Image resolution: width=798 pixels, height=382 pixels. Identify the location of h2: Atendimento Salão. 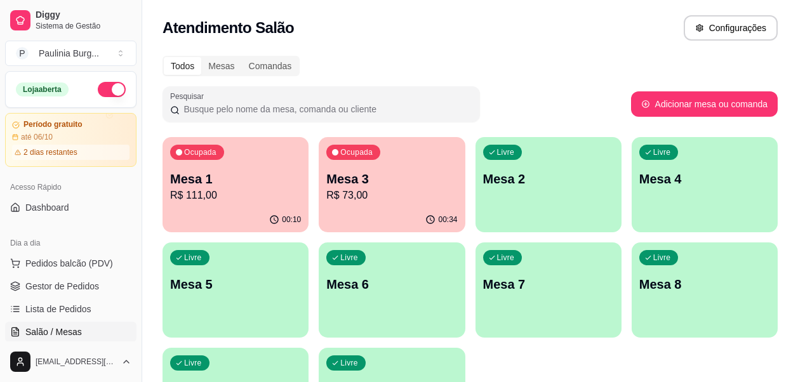
(228, 28).